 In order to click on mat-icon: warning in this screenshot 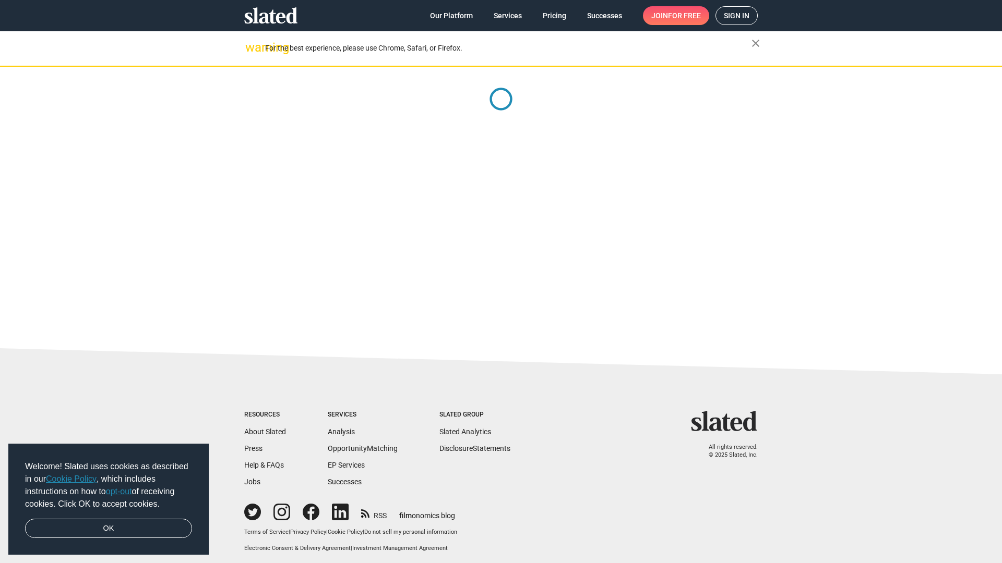, I will do `click(251, 47)`.